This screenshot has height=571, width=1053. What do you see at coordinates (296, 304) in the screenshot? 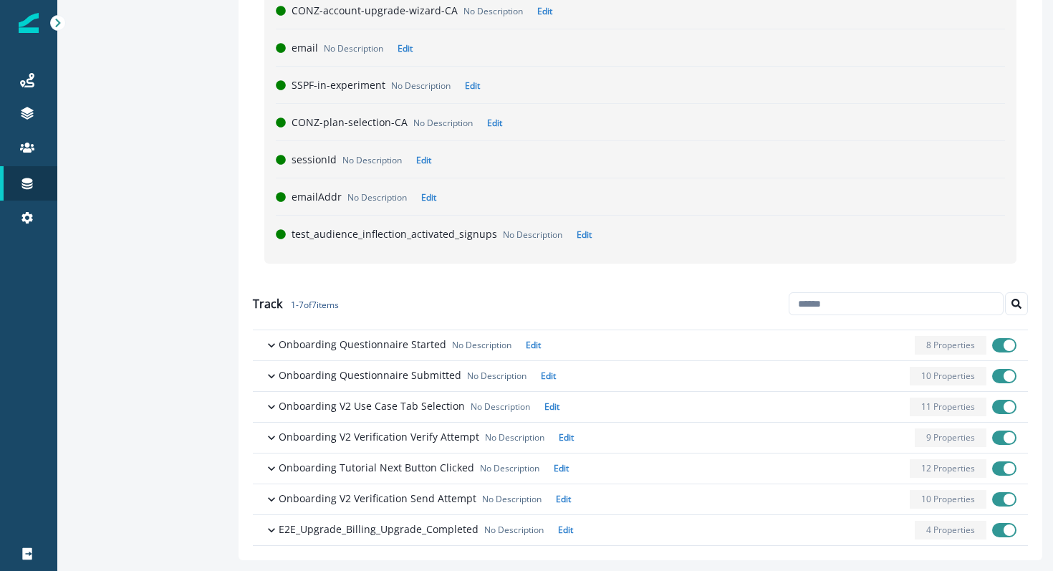
I see `p: Track` at bounding box center [296, 304].